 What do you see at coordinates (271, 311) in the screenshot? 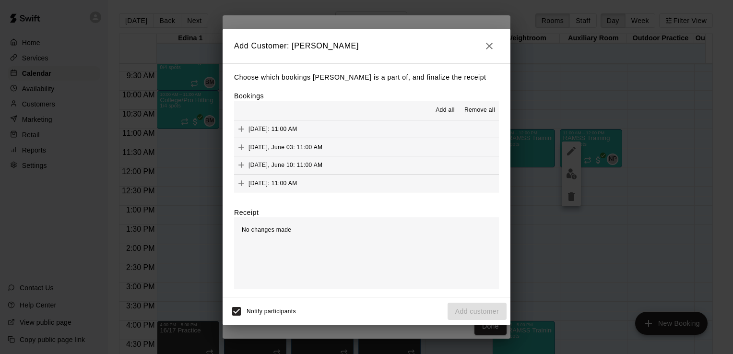
I see `span: Notify participants` at bounding box center [271, 311].